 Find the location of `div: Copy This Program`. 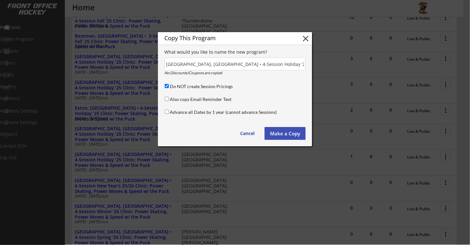

div: Copy This Program is located at coordinates (228, 38).